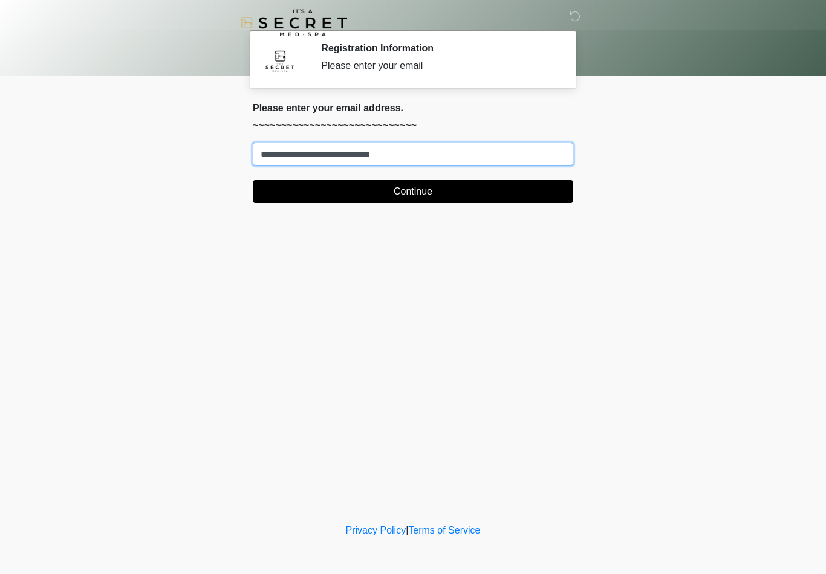 This screenshot has height=574, width=826. Describe the element at coordinates (280, 60) in the screenshot. I see `img: Agent Avatar` at that location.